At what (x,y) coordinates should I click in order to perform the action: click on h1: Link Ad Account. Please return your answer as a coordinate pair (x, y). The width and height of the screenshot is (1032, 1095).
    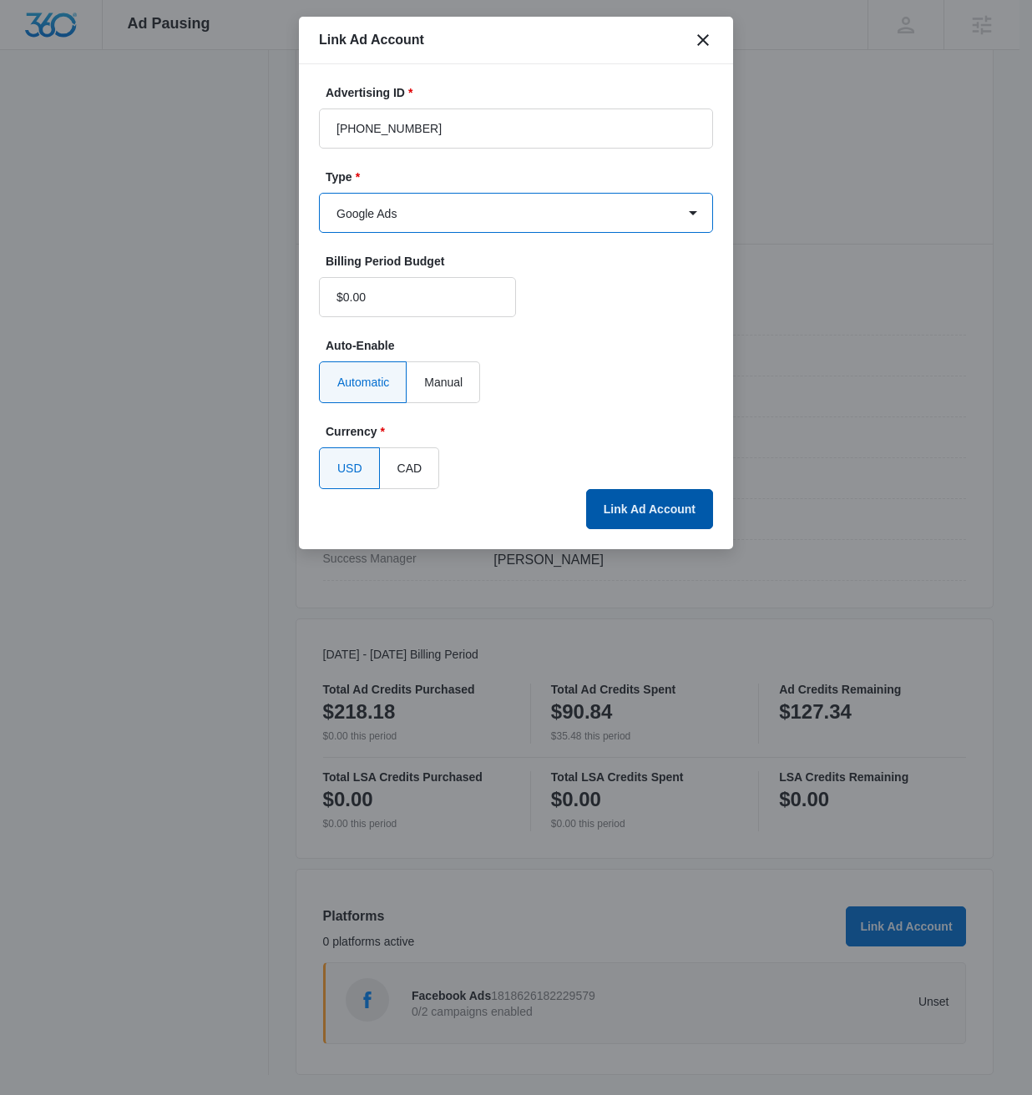
    Looking at the image, I should click on (372, 40).